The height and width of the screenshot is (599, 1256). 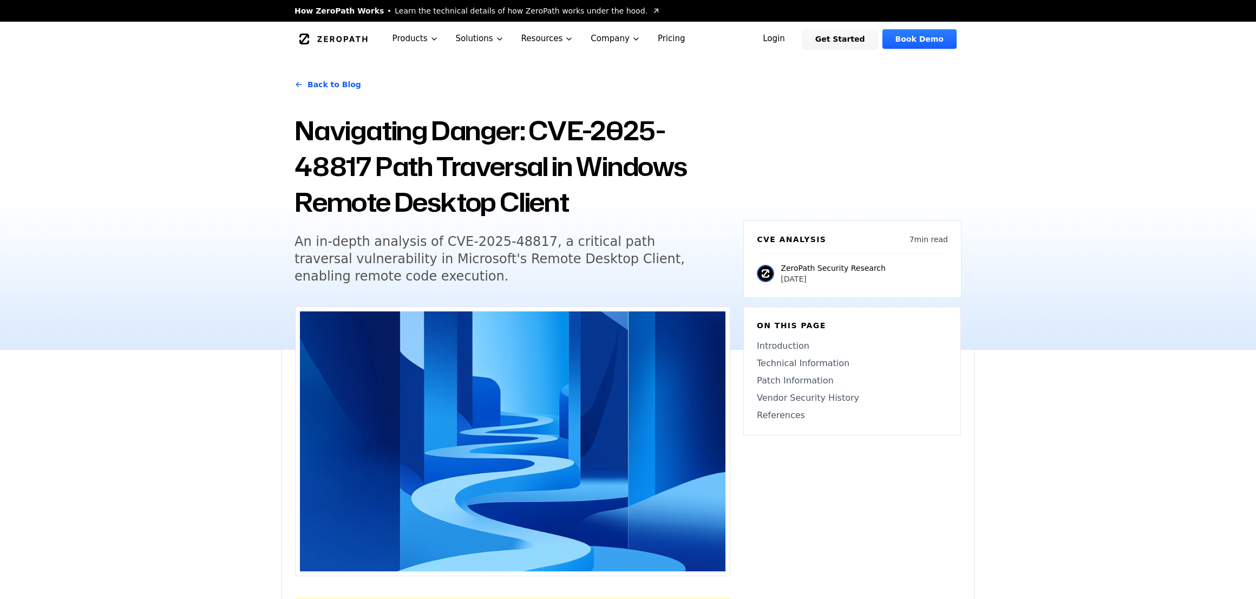 What do you see at coordinates (512, 166) in the screenshot?
I see `h1: Navigating Danger: CVE-2025-48817 Path Traversal in Windows Remote Desktop Client` at bounding box center [512, 166].